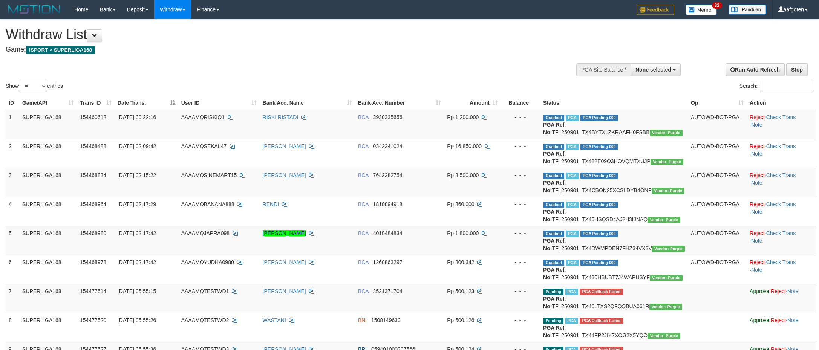 This screenshot has width=819, height=350. Describe the element at coordinates (272, 50) in the screenshot. I see `h4: Game:` at that location.